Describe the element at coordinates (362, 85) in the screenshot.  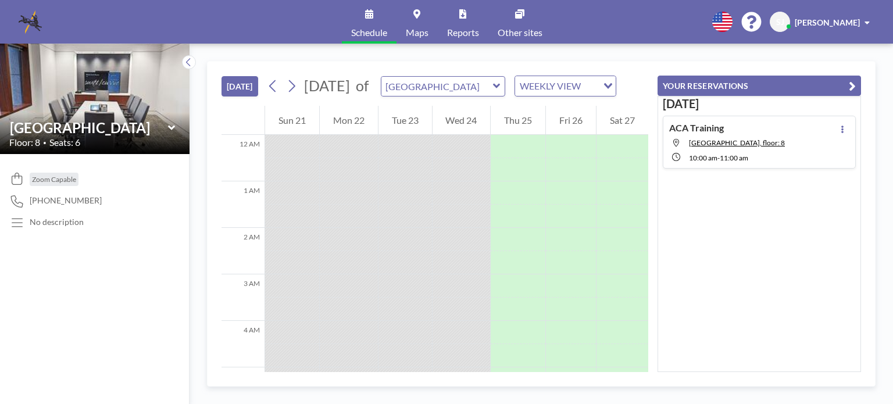
I see `span: of` at that location.